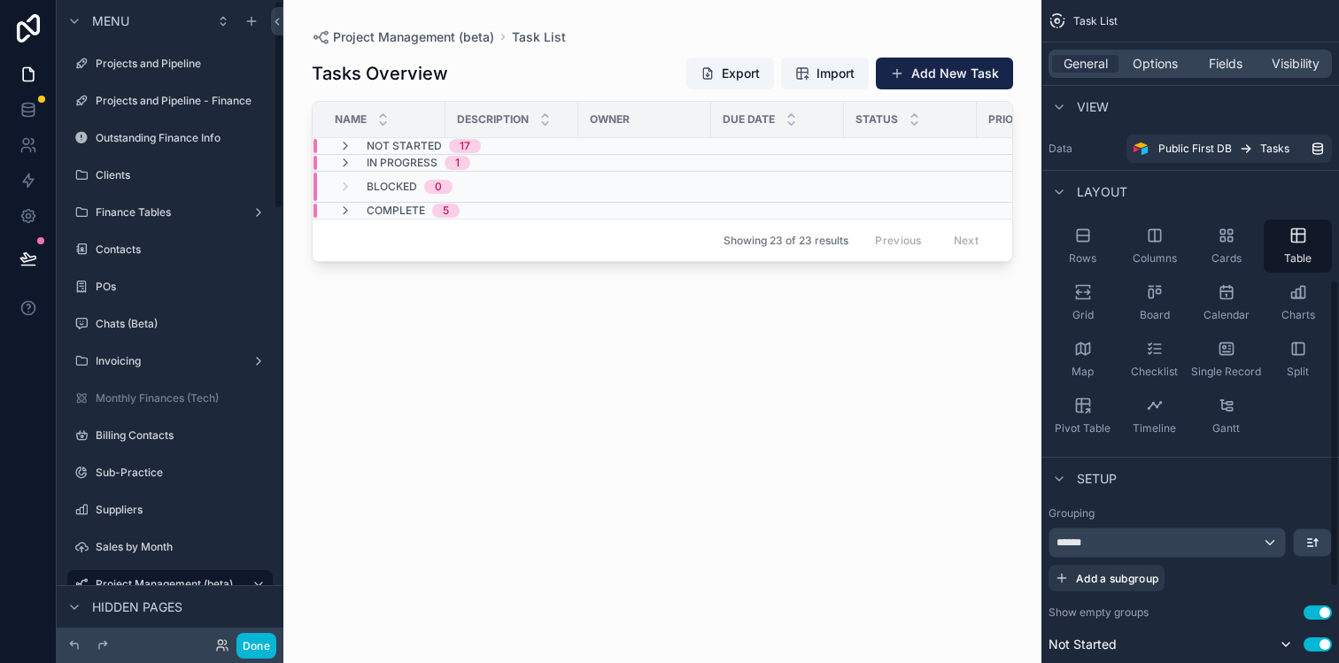 The height and width of the screenshot is (663, 1339). What do you see at coordinates (170, 250) in the screenshot?
I see `a: Contacts` at bounding box center [170, 250].